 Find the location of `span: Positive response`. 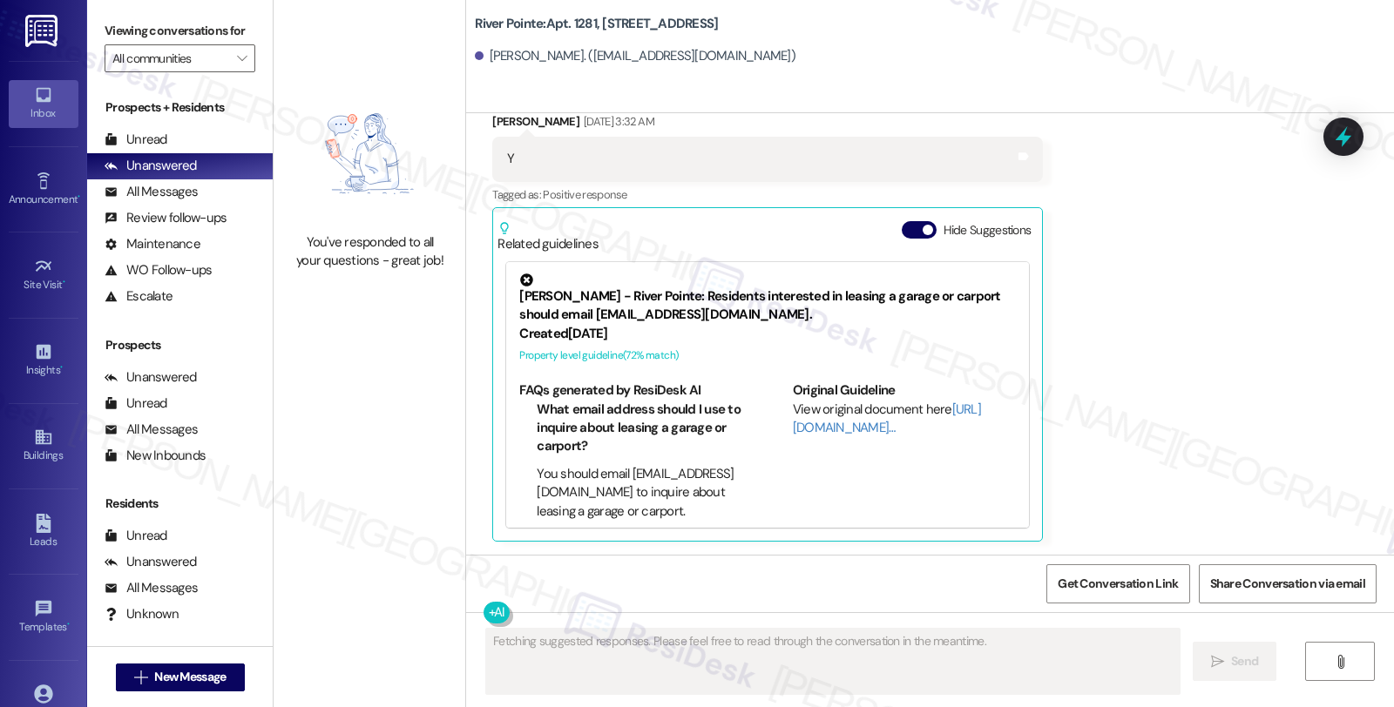

span: Positive response is located at coordinates (584, 194).